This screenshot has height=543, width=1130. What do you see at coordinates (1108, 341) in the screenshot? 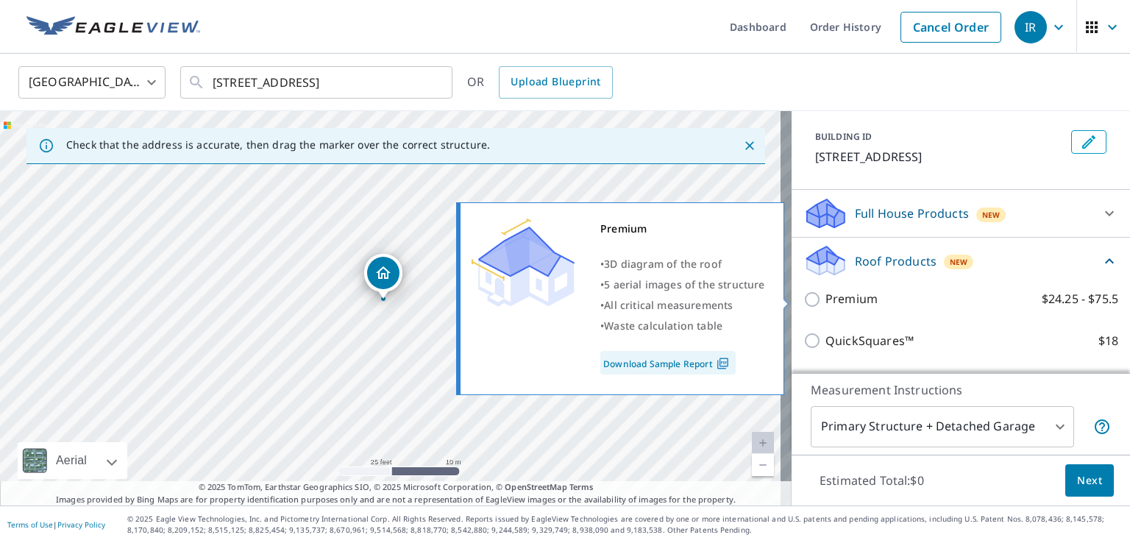
I see `p: $18` at bounding box center [1108, 341].